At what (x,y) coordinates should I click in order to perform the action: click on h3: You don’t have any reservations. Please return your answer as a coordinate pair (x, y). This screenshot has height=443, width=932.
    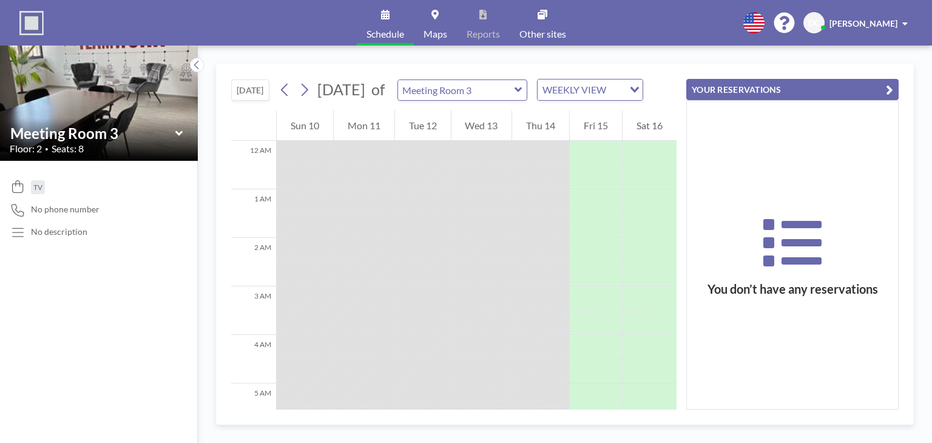
    Looking at the image, I should click on (793, 289).